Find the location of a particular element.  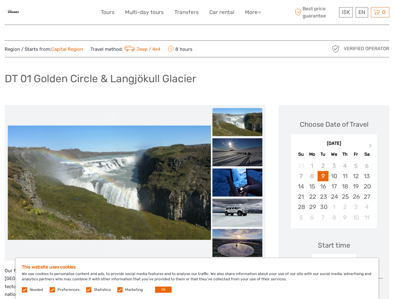

div: We is located at coordinates (333, 154).